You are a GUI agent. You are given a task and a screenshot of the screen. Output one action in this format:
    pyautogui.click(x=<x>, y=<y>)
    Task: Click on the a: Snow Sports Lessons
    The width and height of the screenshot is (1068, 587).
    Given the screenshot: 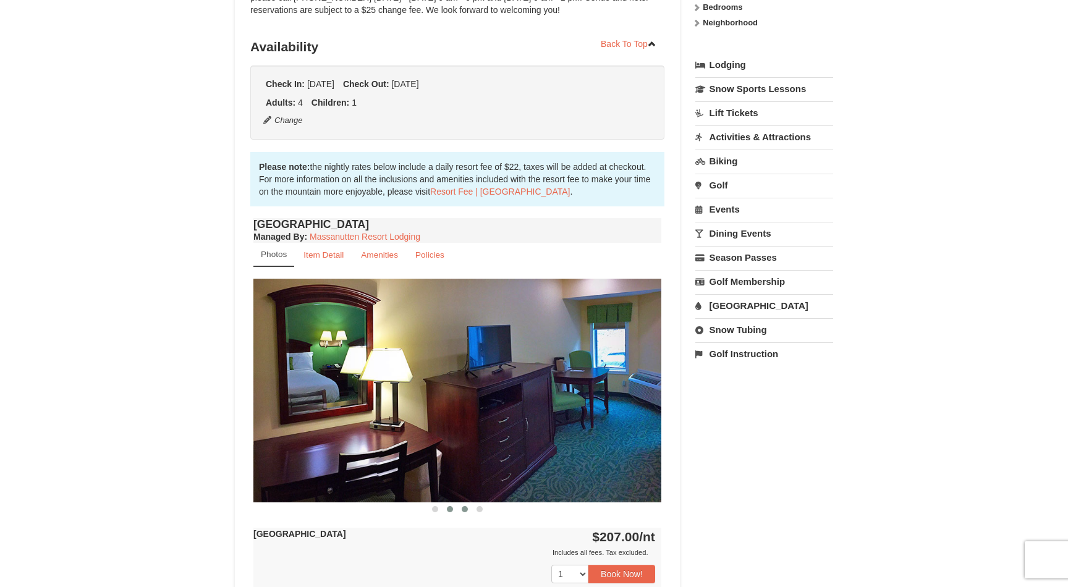 What is the action you would take?
    pyautogui.click(x=764, y=88)
    